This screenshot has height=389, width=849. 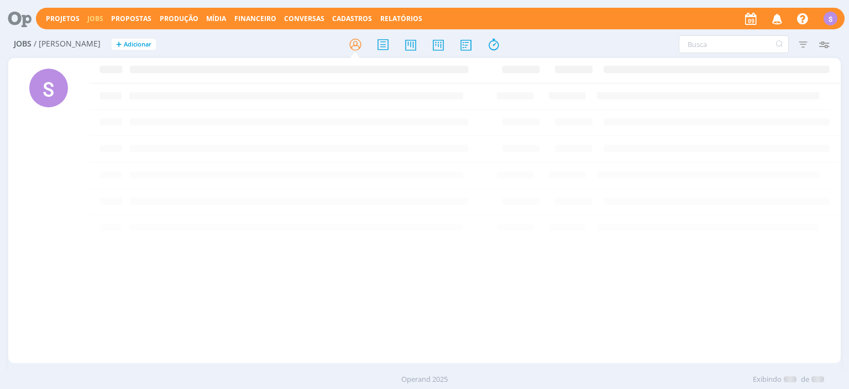 What do you see at coordinates (95, 18) in the screenshot?
I see `a: Jobs` at bounding box center [95, 18].